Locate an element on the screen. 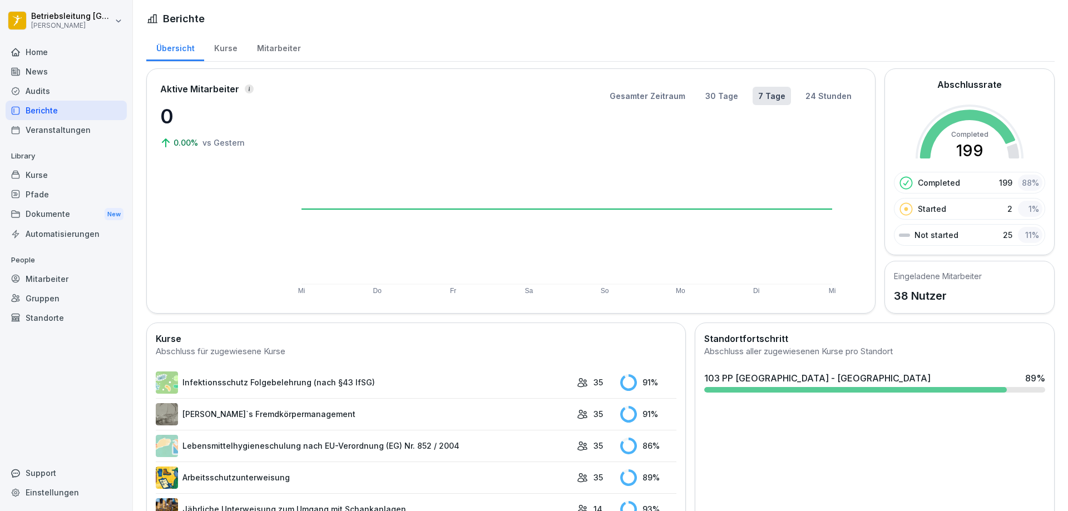 Image resolution: width=1068 pixels, height=511 pixels. a: Pfade is located at coordinates (66, 194).